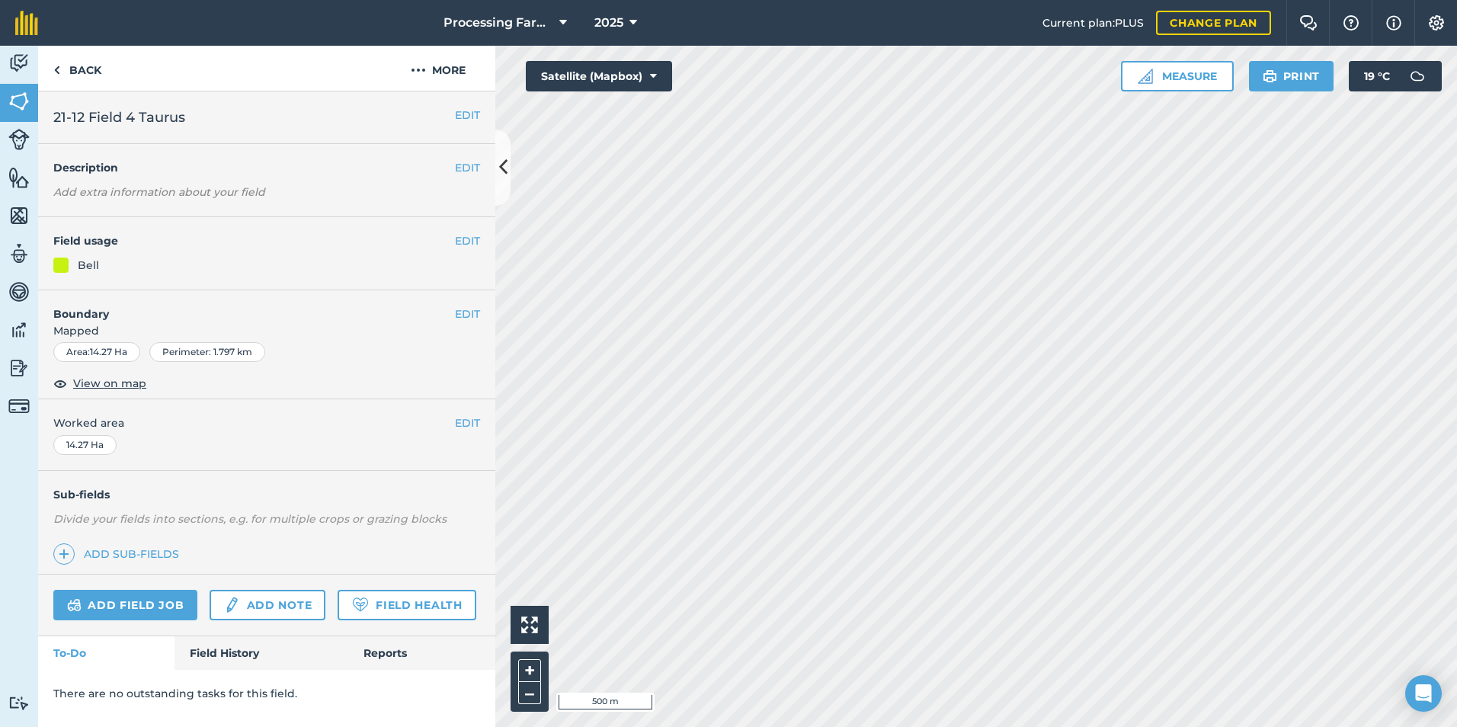 Image resolution: width=1457 pixels, height=727 pixels. What do you see at coordinates (530, 625) in the screenshot?
I see `img: Four arrows, one pointing top left, one top right, one bottom right and the last bottom left` at bounding box center [530, 625].